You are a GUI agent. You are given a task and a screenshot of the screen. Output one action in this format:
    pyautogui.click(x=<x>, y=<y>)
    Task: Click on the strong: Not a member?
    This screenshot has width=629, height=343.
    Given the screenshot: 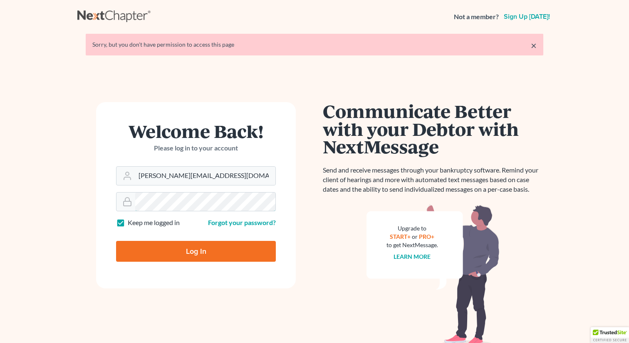 What is the action you would take?
    pyautogui.click(x=477, y=17)
    